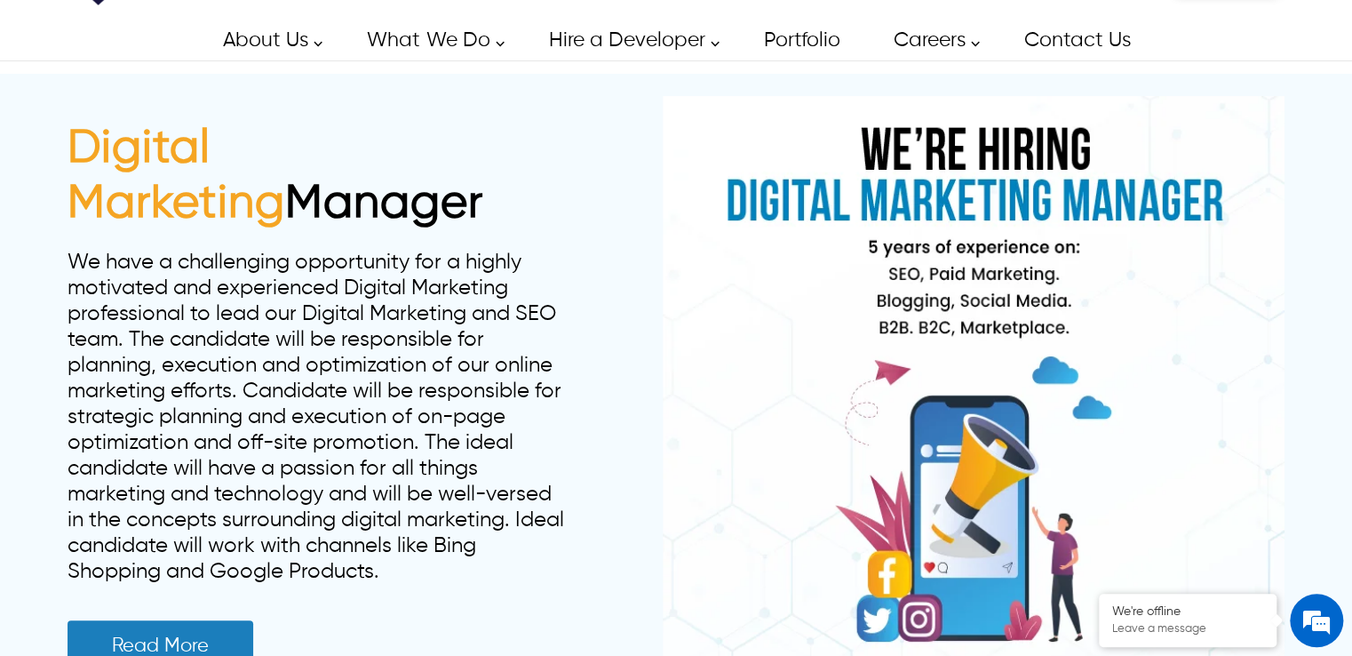  Describe the element at coordinates (173, 484) in the screenshot. I see `textarea: Type your message and click 'Submit'` at that location.